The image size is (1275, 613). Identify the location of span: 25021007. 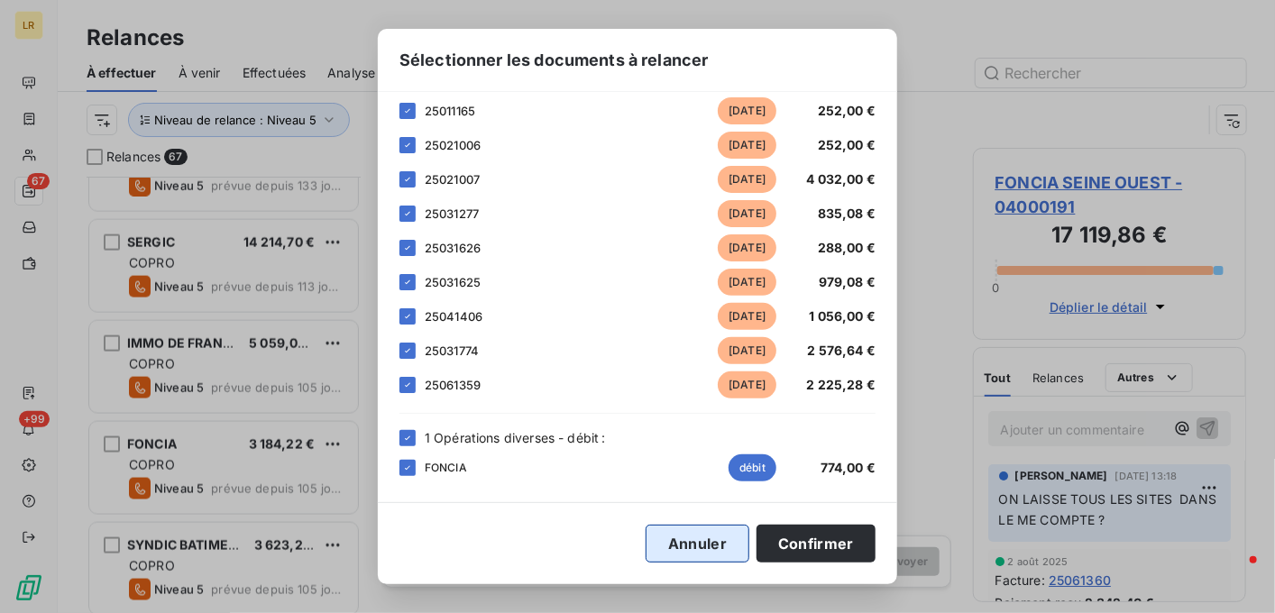
(452, 179).